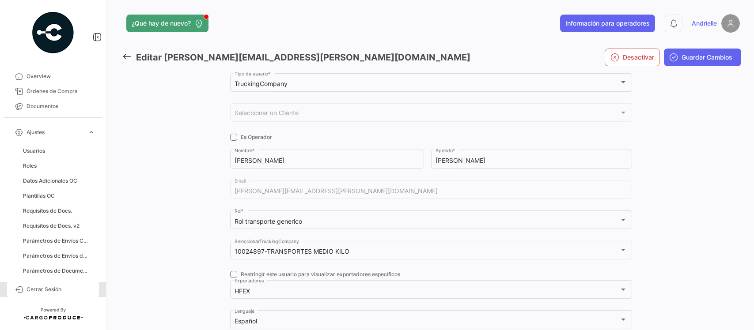 The image size is (754, 330). What do you see at coordinates (57, 271) in the screenshot?
I see `span: Parámetros de Documentos` at bounding box center [57, 271].